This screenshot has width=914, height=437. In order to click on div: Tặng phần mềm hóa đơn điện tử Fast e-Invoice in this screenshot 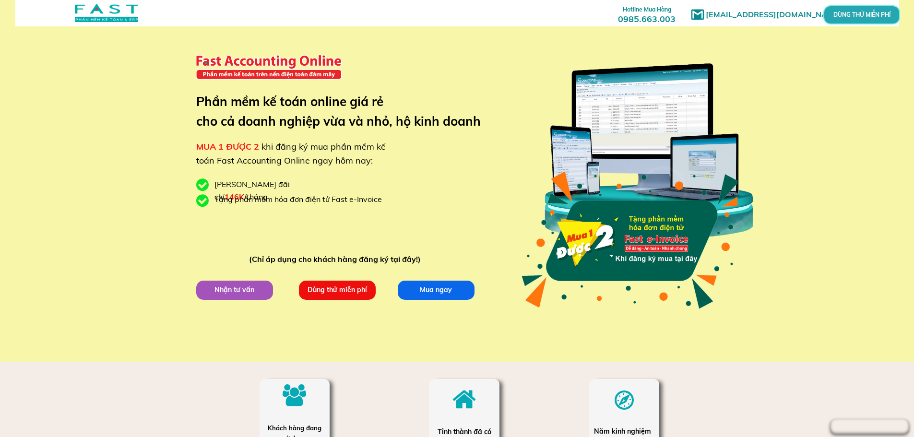, I will do `click(302, 200)`.